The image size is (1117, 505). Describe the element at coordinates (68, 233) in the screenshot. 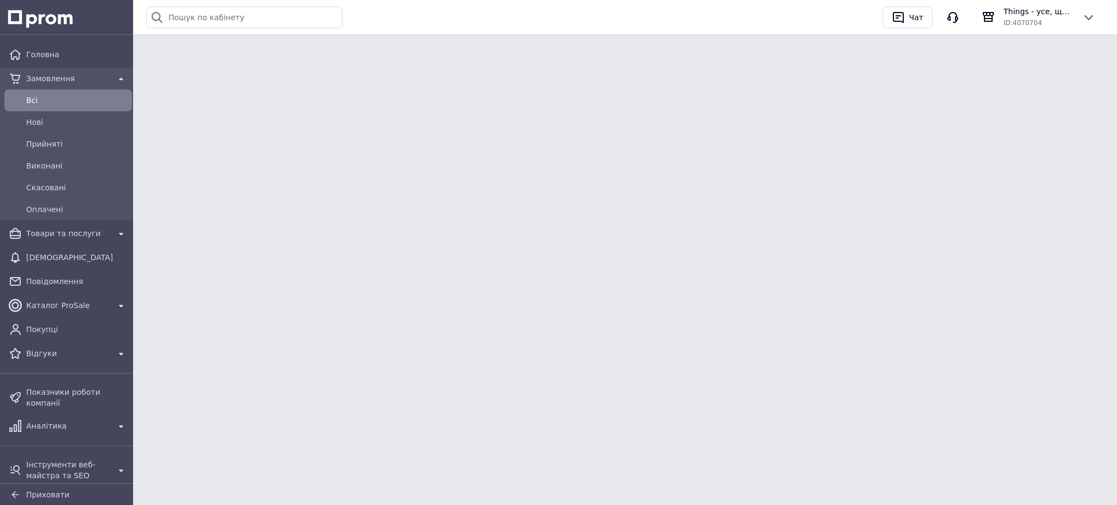

I see `span: Товари та послуги` at that location.